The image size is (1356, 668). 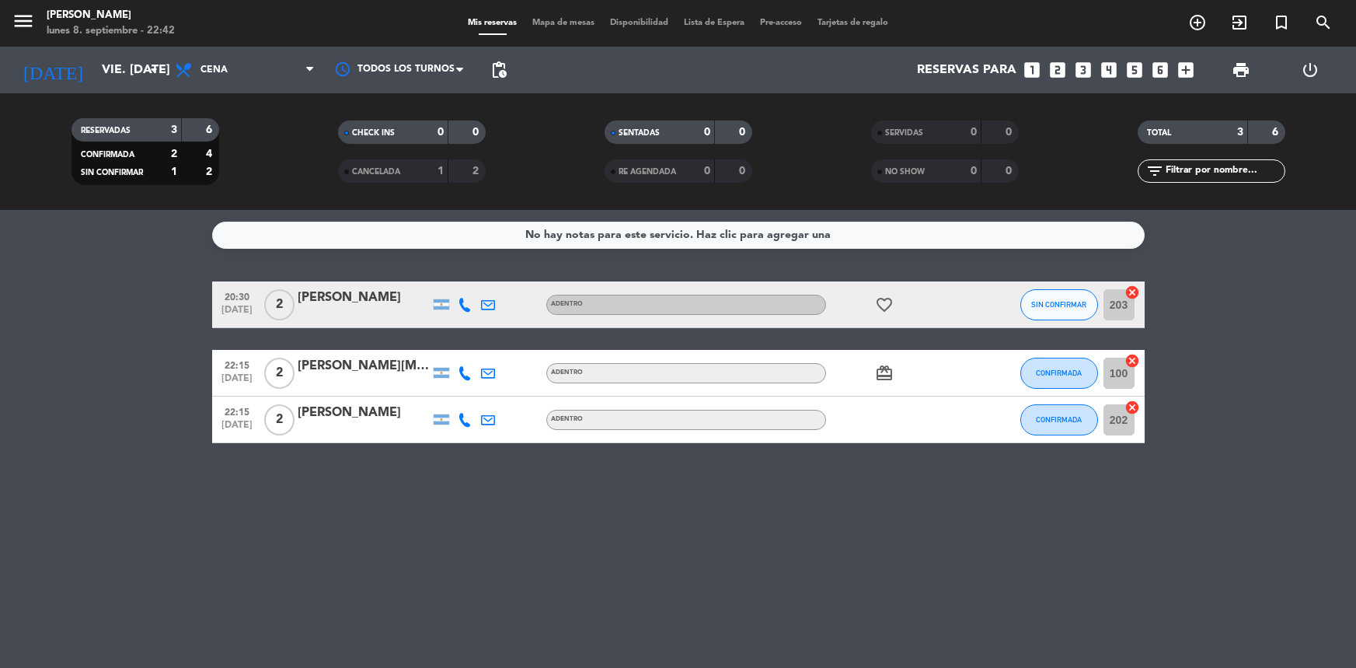 What do you see at coordinates (905, 172) in the screenshot?
I see `span: NO SHOW` at bounding box center [905, 172].